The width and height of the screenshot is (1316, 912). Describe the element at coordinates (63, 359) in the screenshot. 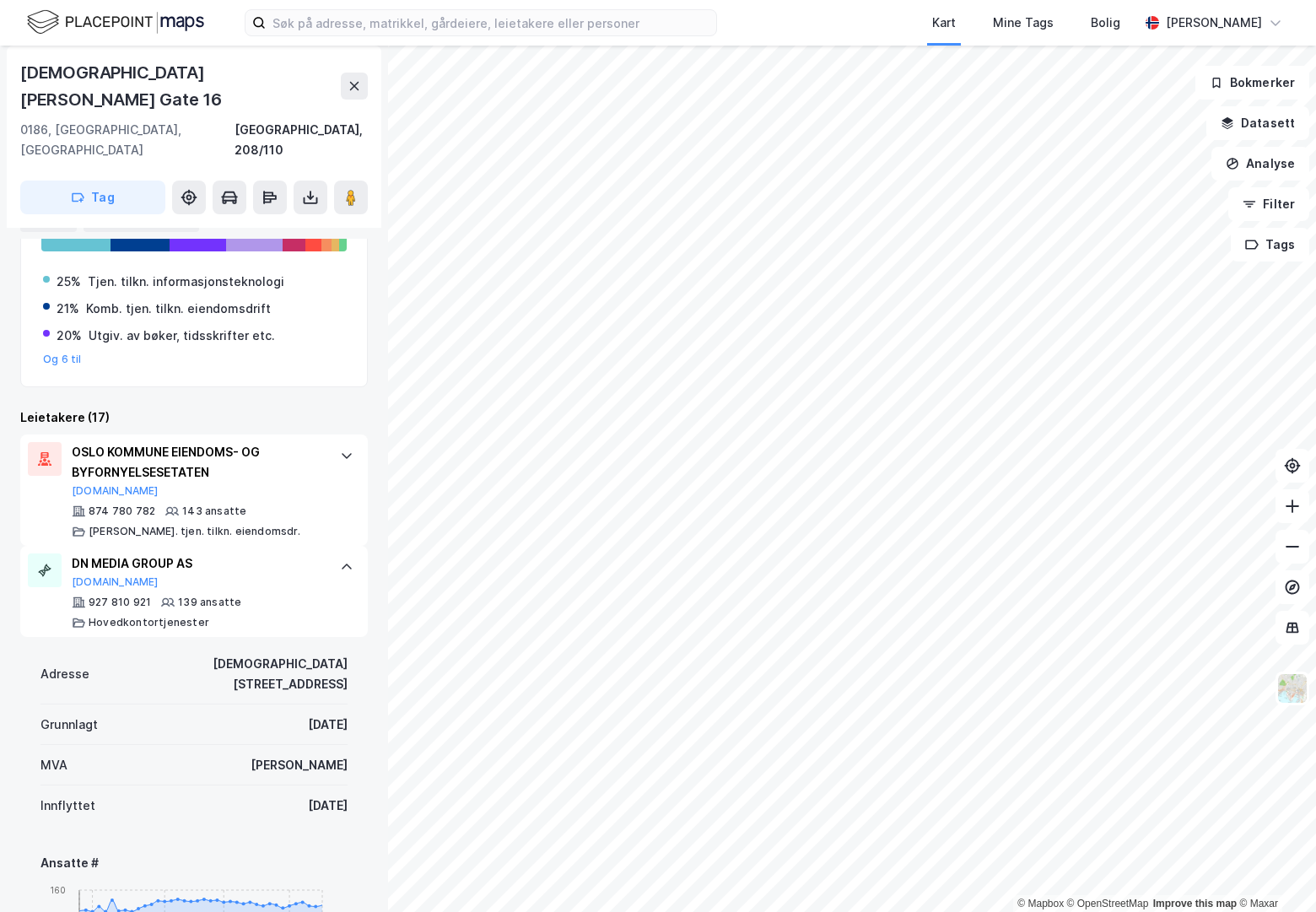

I see `button: Og 6 til` at that location.